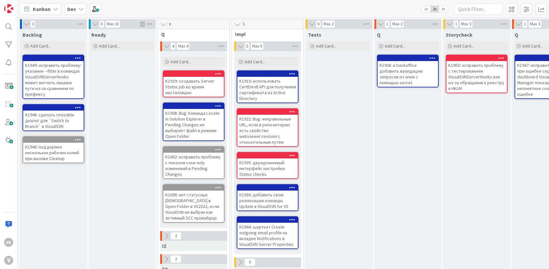 This screenshot has width=549, height=269. What do you see at coordinates (265, 34) in the screenshot?
I see `span: Impl` at bounding box center [265, 34].